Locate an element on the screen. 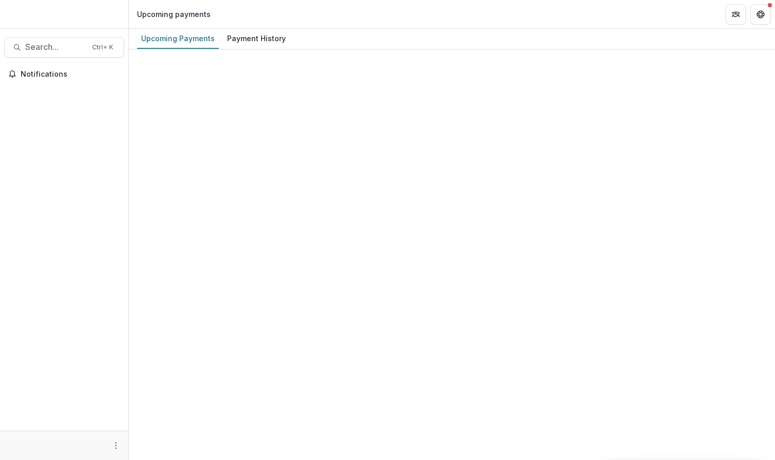 The image size is (775, 460). div: Upcoming payments is located at coordinates (173, 14).